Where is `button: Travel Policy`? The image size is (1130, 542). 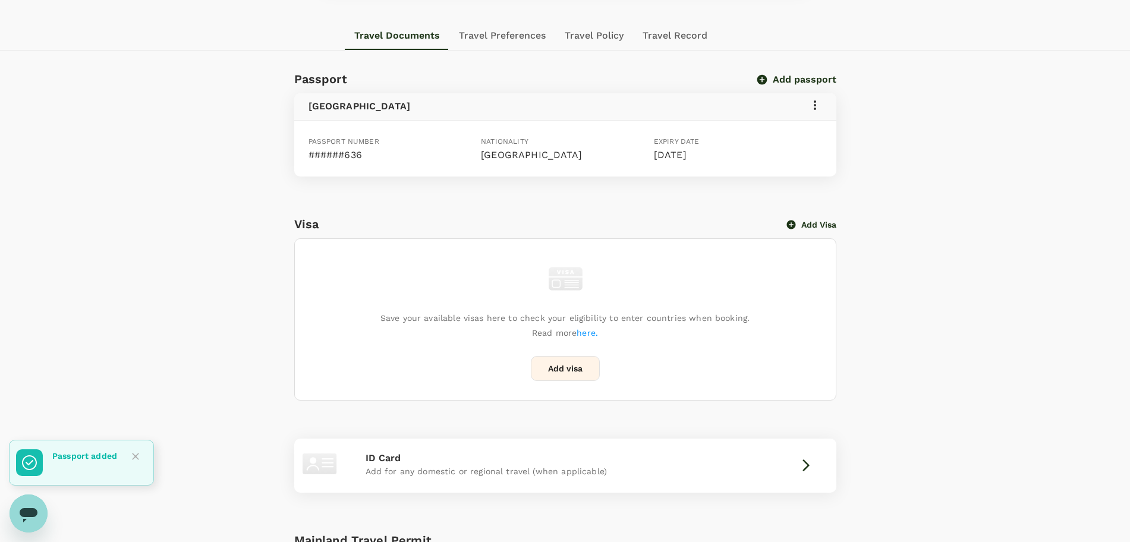
button: Travel Policy is located at coordinates (594, 36).